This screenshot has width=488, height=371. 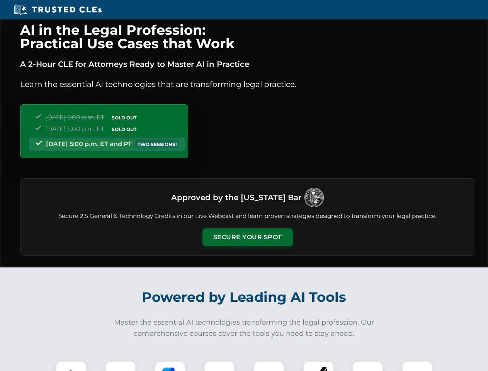 I want to click on h1: AI in the Legal Profession: Practical Use Cases that Work, so click(x=248, y=37).